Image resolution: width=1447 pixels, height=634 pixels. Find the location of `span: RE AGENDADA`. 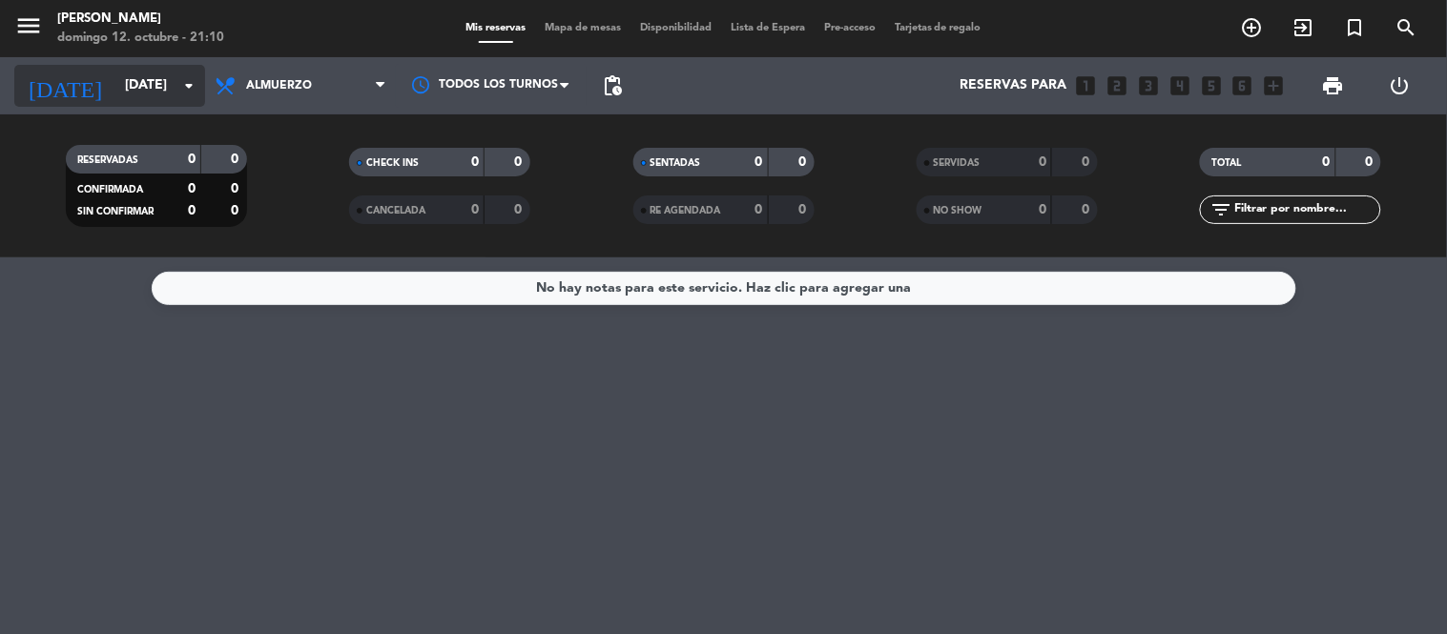

span: RE AGENDADA is located at coordinates (686, 211).